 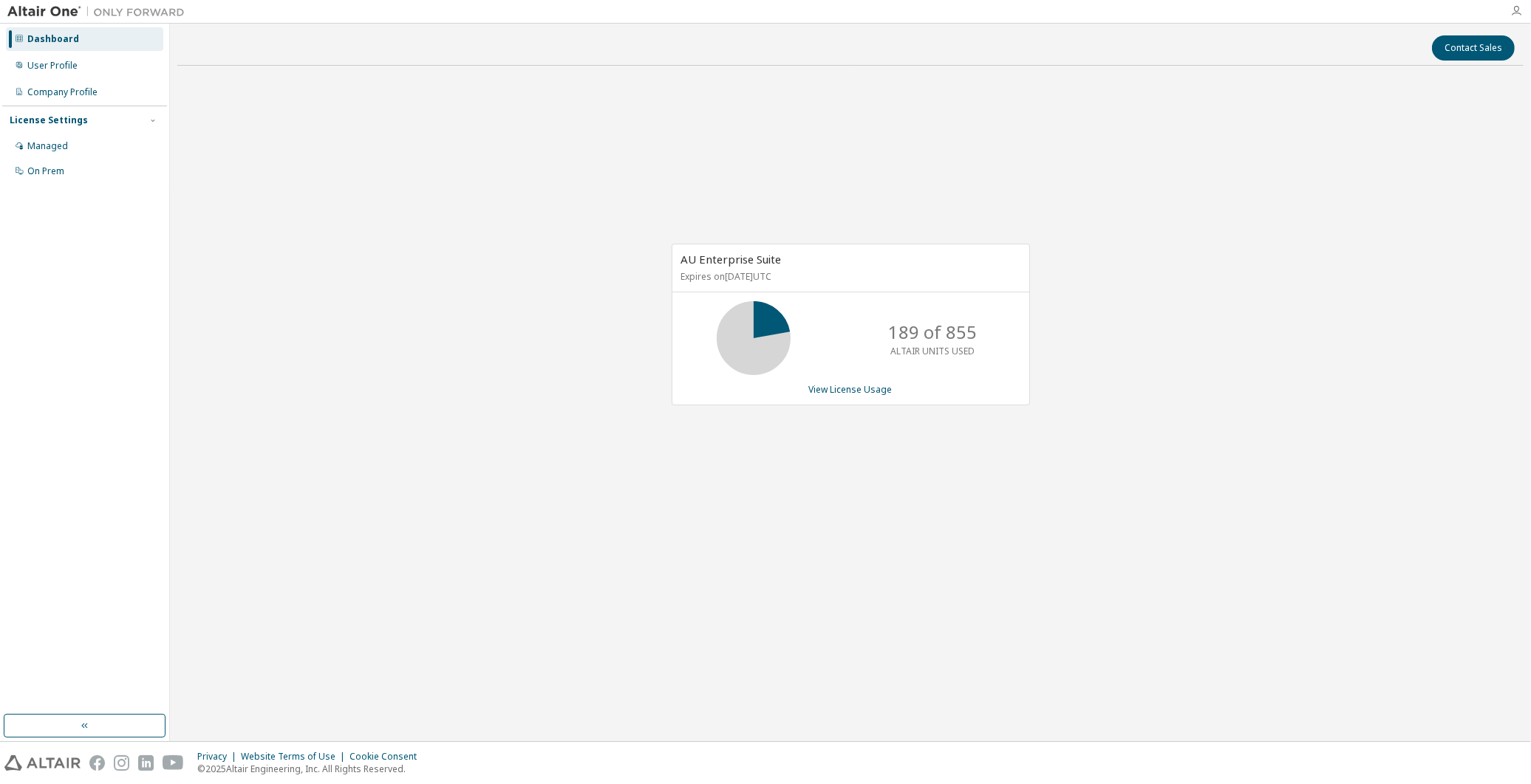 I want to click on p: © 2025 Altair Engineering, Inc. All Rights Reserved., so click(x=311, y=769).